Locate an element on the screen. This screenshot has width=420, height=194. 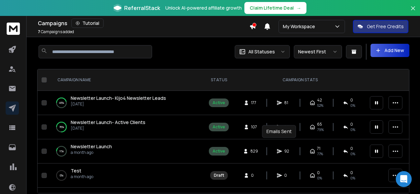
p: Get Free Credits is located at coordinates (385, 27).